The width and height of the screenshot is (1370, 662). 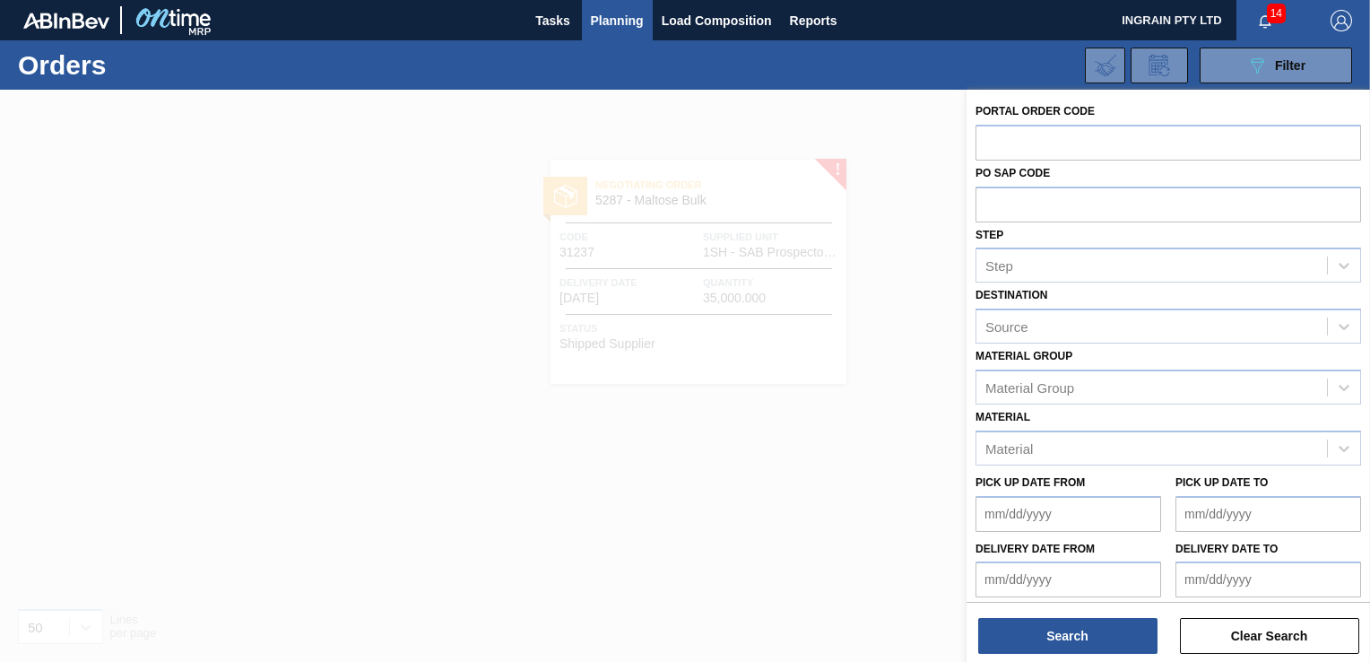 I want to click on div: Import Order Negotiation, so click(x=1105, y=65).